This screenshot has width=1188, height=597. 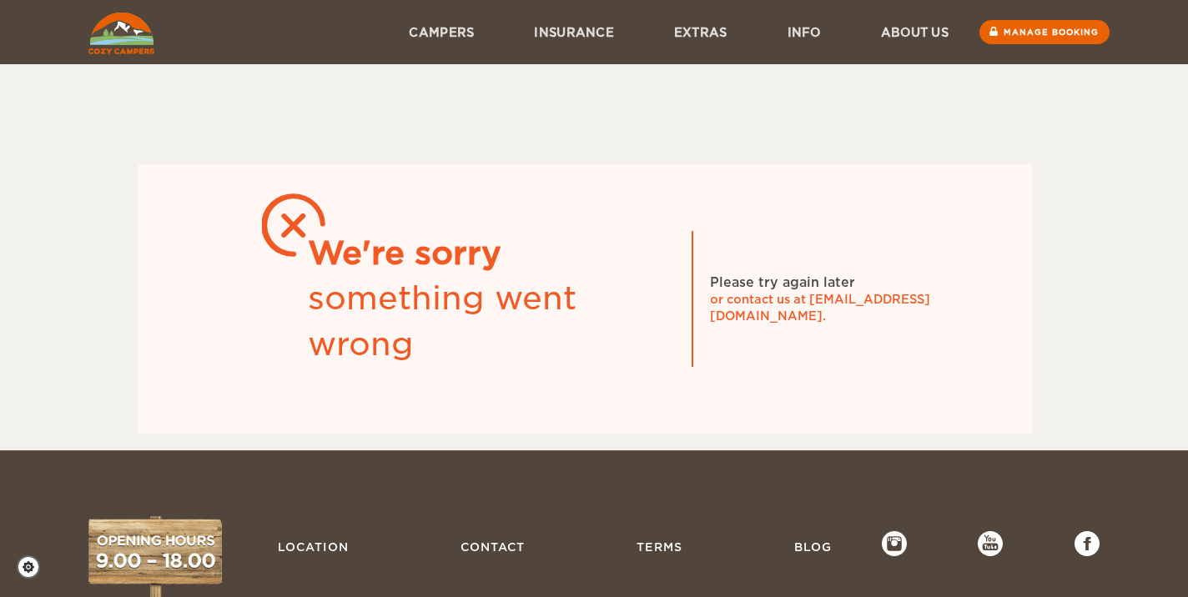 I want to click on a: Cookie settings, so click(x=33, y=567).